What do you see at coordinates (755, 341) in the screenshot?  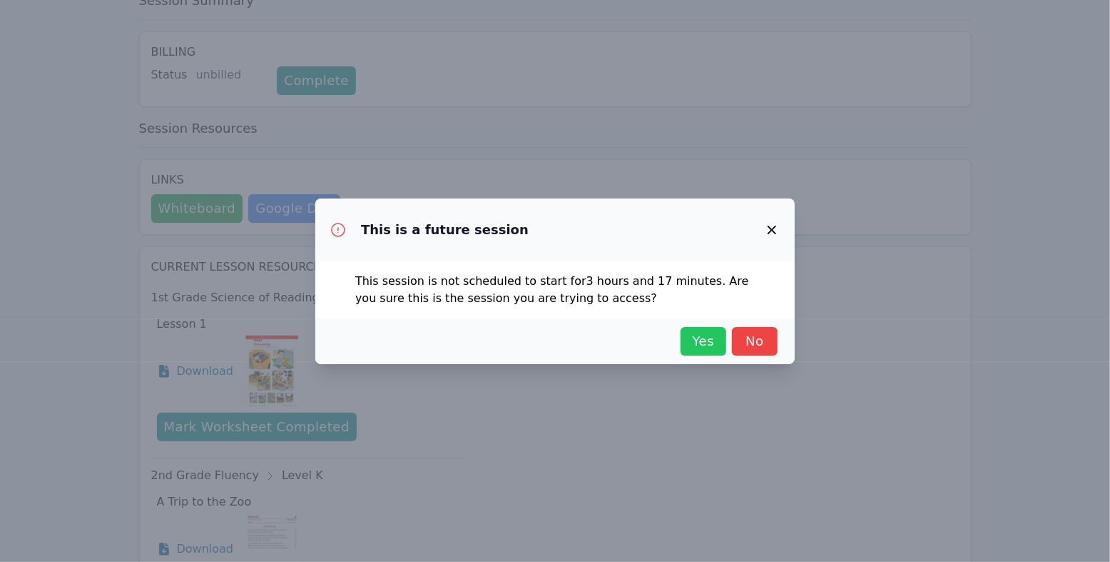 I see `button: No` at bounding box center [755, 341].